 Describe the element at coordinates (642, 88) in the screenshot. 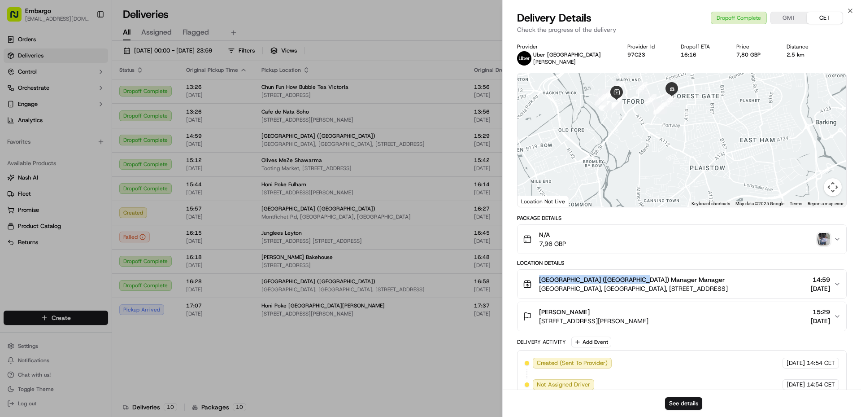

I see `div: 21` at that location.